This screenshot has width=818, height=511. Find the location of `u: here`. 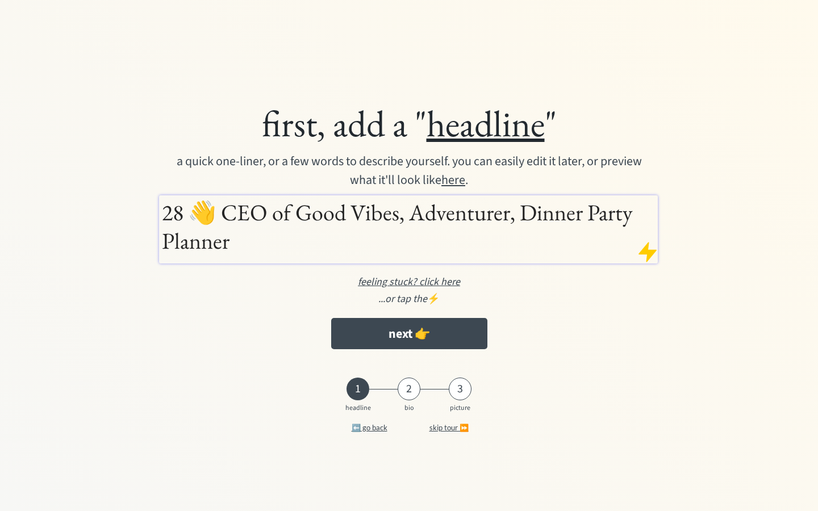

u: here is located at coordinates (453, 180).